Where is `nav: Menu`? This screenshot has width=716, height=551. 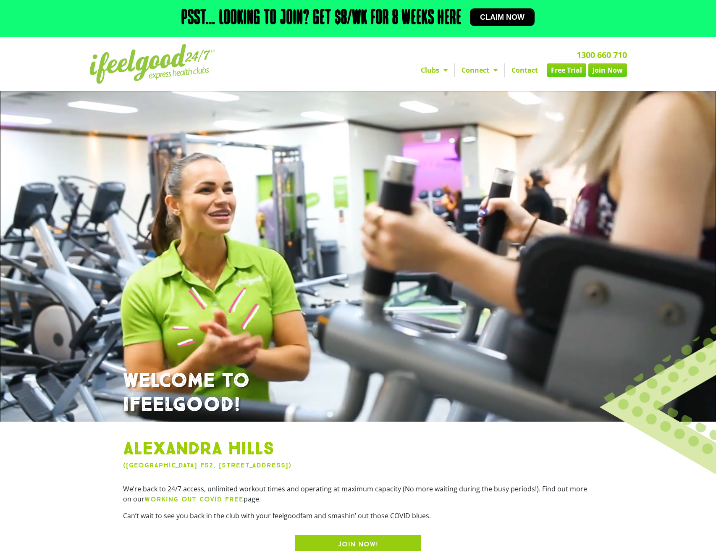
nav: Menu is located at coordinates (453, 70).